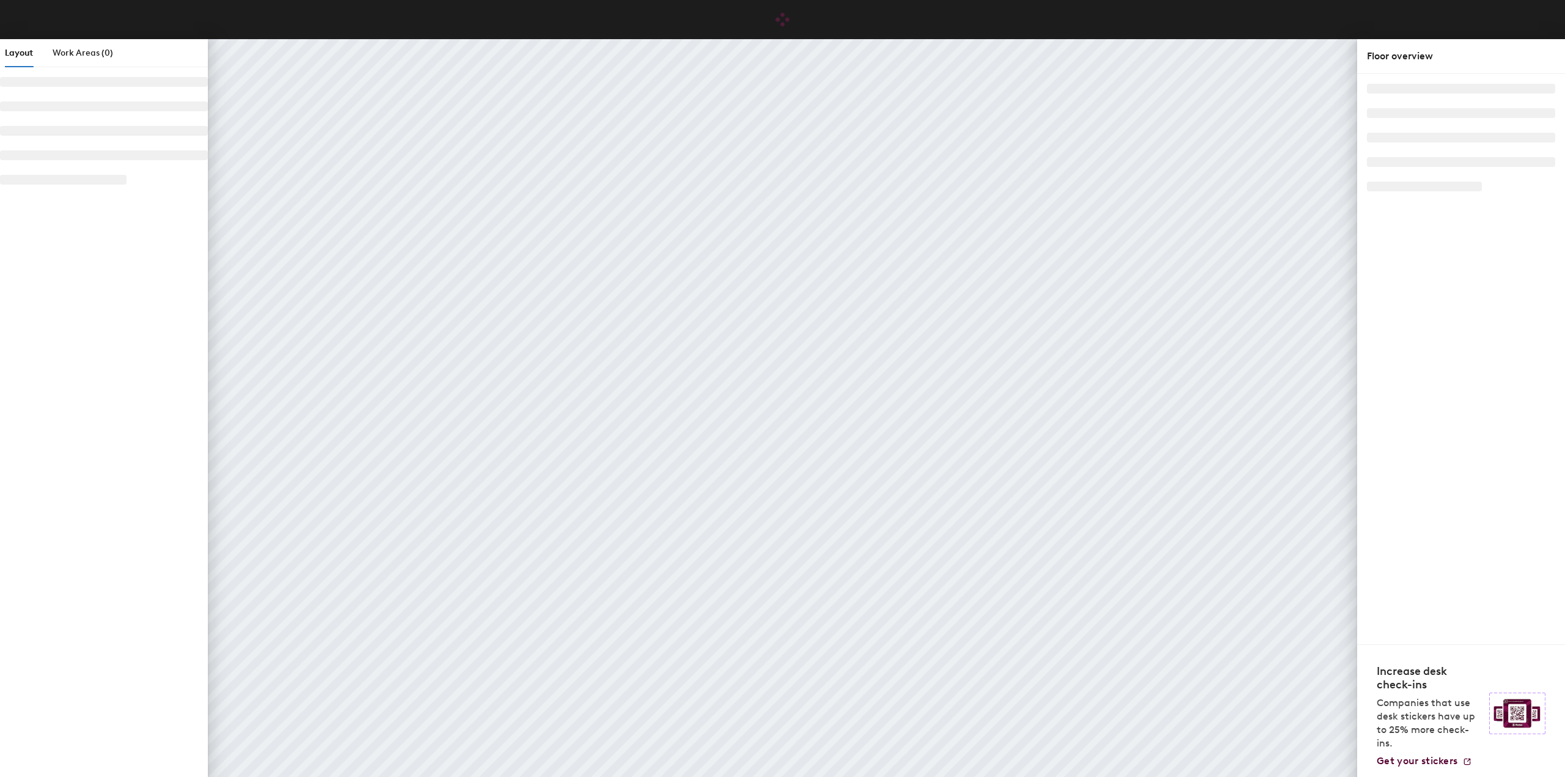  Describe the element at coordinates (19, 53) in the screenshot. I see `span: Layout` at that location.